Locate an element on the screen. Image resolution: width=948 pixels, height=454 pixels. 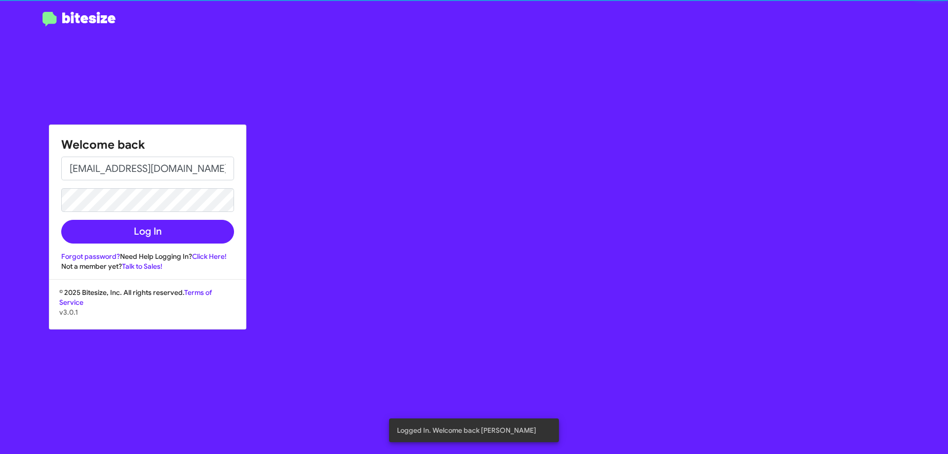
input: Email address is located at coordinates (148, 168).